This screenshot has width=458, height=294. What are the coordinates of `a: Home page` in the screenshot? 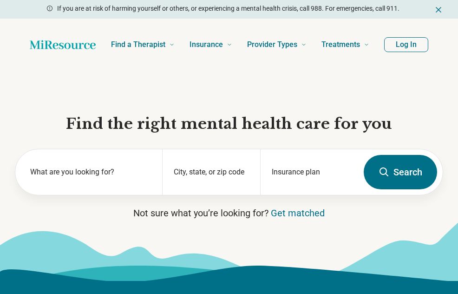 It's located at (63, 45).